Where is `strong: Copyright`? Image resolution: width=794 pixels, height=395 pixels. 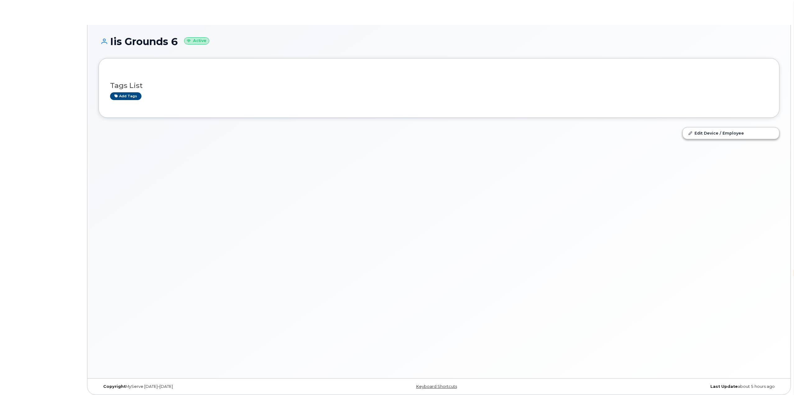 strong: Copyright is located at coordinates (114, 386).